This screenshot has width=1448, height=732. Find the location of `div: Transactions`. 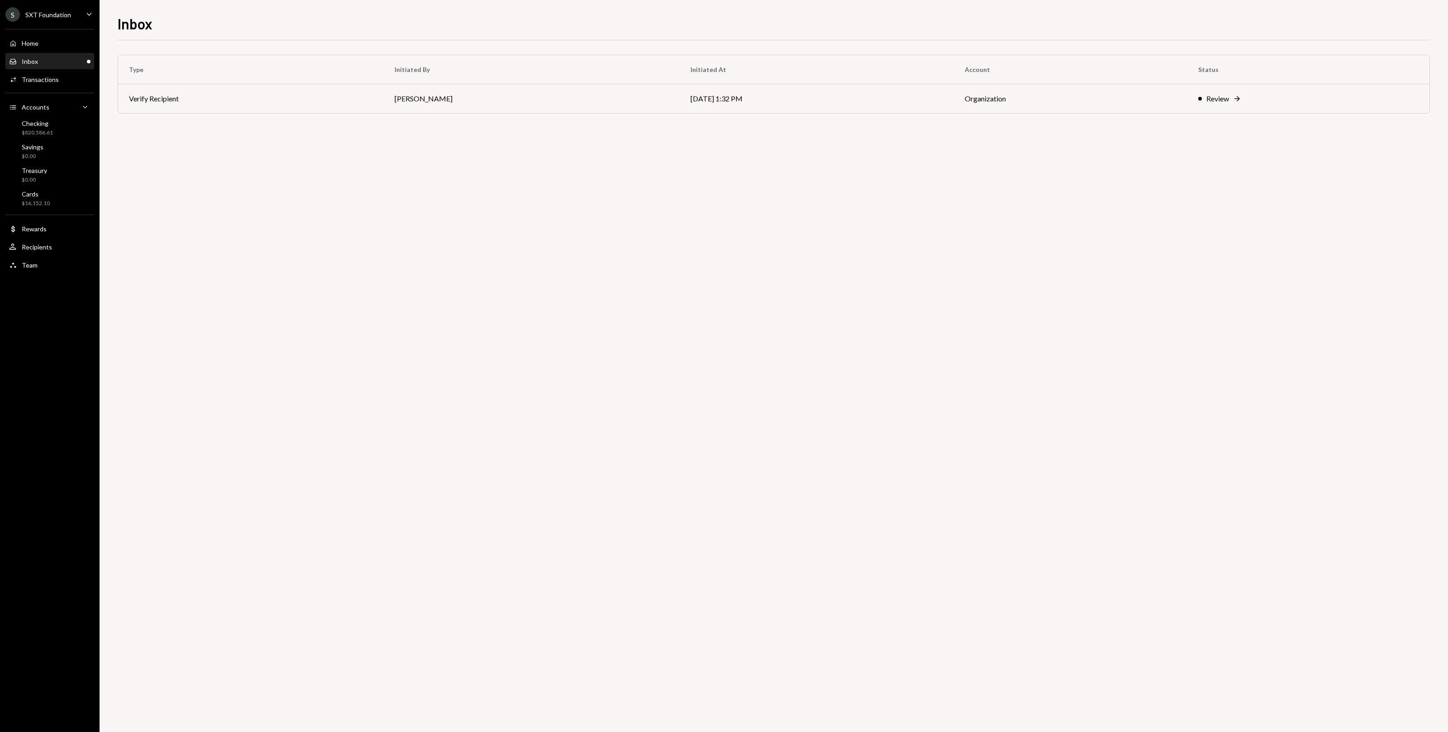

div: Transactions is located at coordinates (40, 79).